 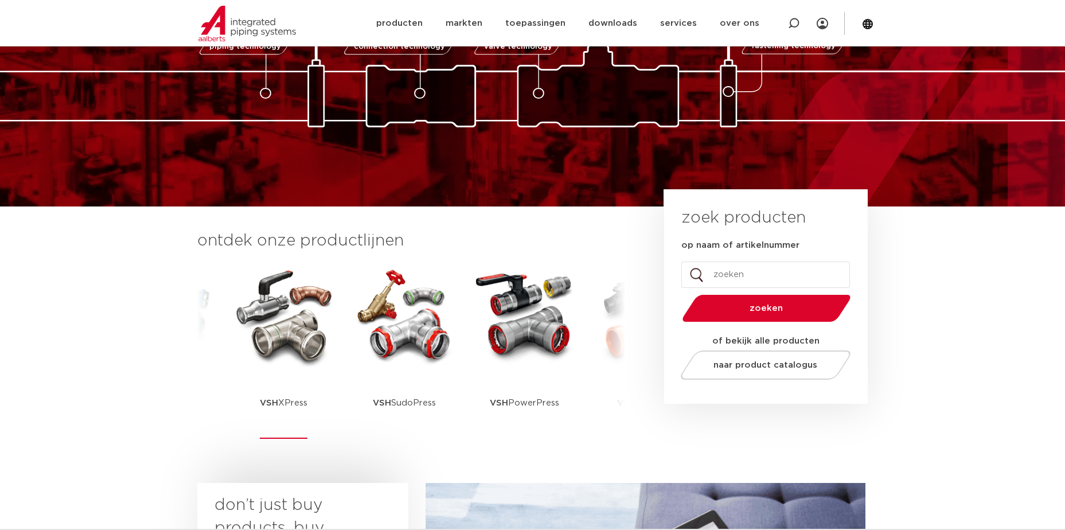 I want to click on span: valve technology, so click(x=518, y=46).